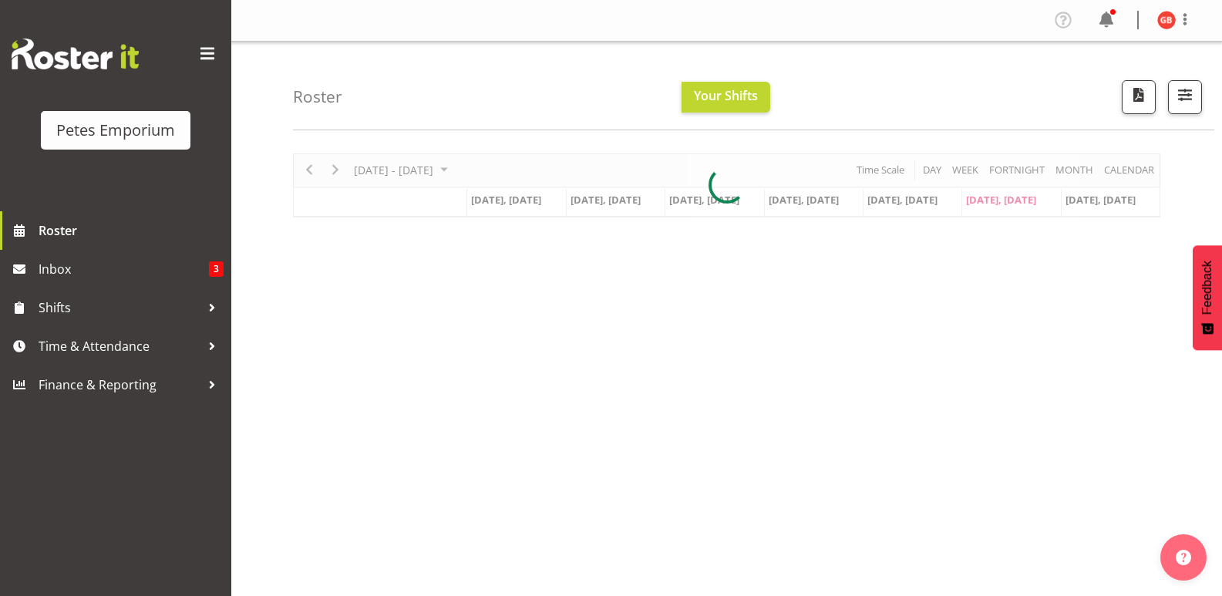 The image size is (1222, 596). What do you see at coordinates (726, 97) in the screenshot?
I see `button: Your Shifts` at bounding box center [726, 97].